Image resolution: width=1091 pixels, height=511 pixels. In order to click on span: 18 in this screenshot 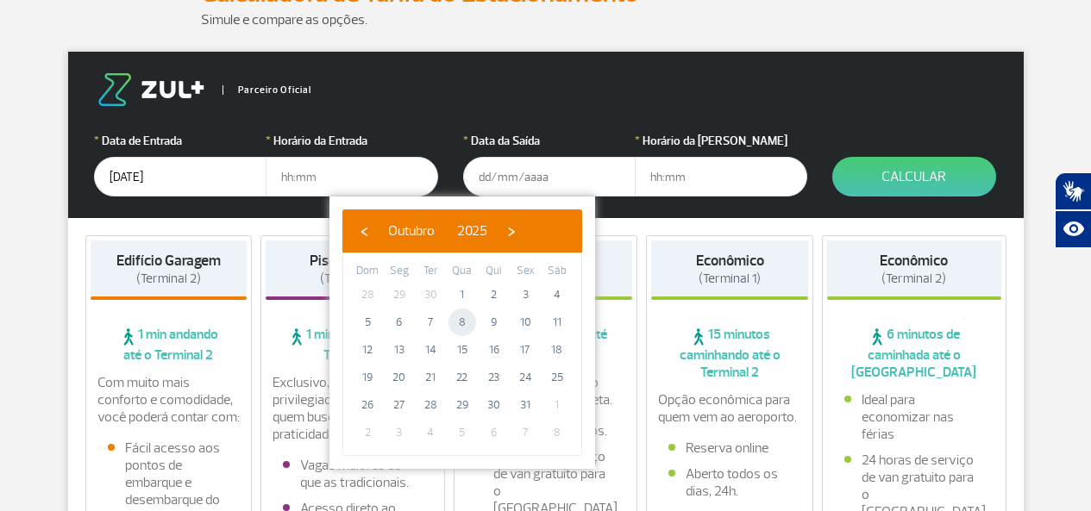, I will do `click(557, 350)`.